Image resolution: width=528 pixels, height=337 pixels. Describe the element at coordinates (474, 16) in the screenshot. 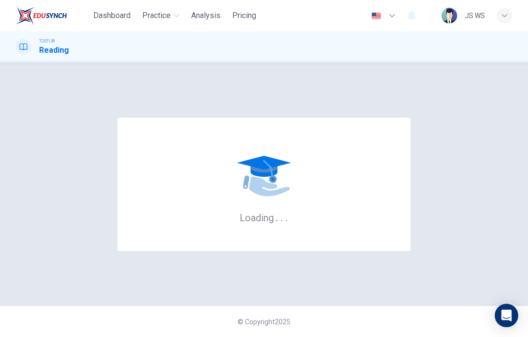

I see `div: ๋JS WS` at that location.